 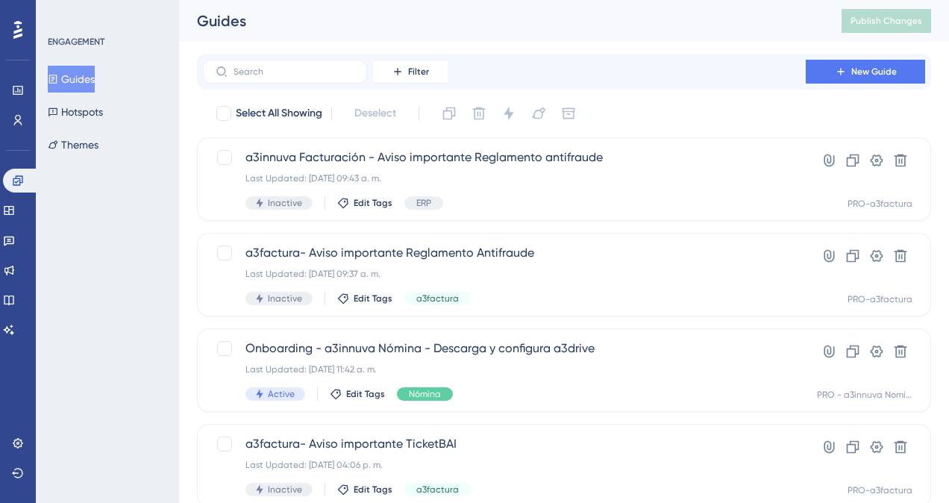 What do you see at coordinates (505, 349) in the screenshot?
I see `span: Onboarding - a3innuva Nómina - Descarga y configura a3drive` at bounding box center [505, 349].